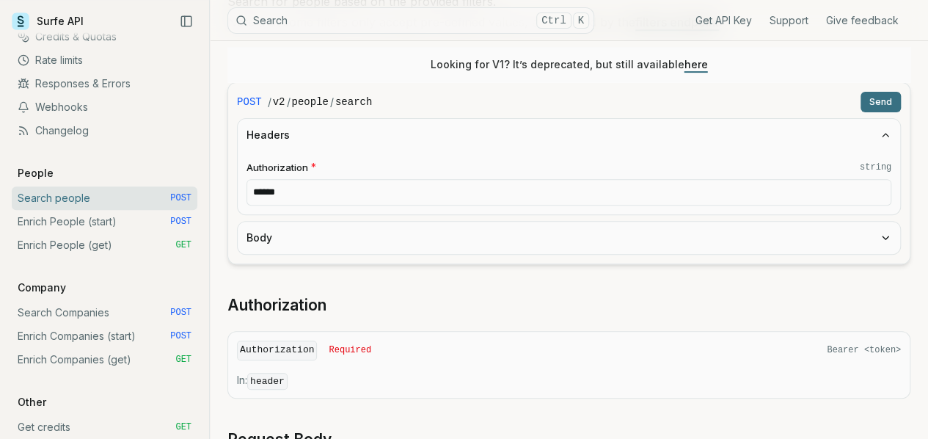  What do you see at coordinates (411, 21) in the screenshot?
I see `button: SearchCtrlK` at bounding box center [411, 21].